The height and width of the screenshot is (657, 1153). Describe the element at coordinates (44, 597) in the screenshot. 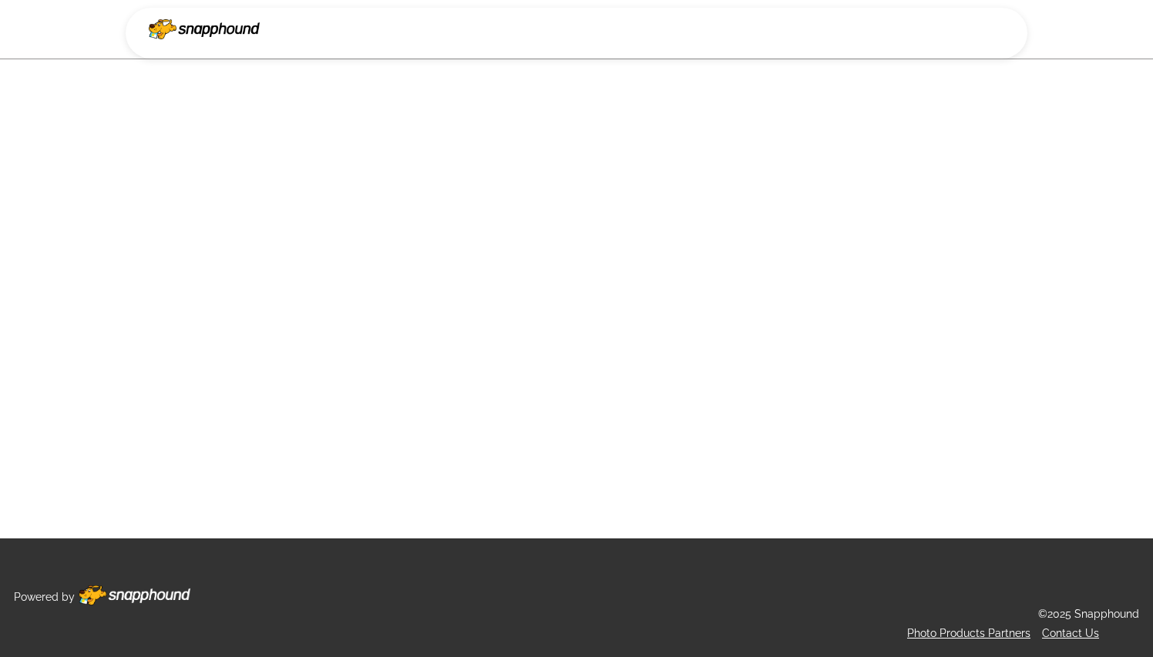

I see `p: Powered by` at that location.